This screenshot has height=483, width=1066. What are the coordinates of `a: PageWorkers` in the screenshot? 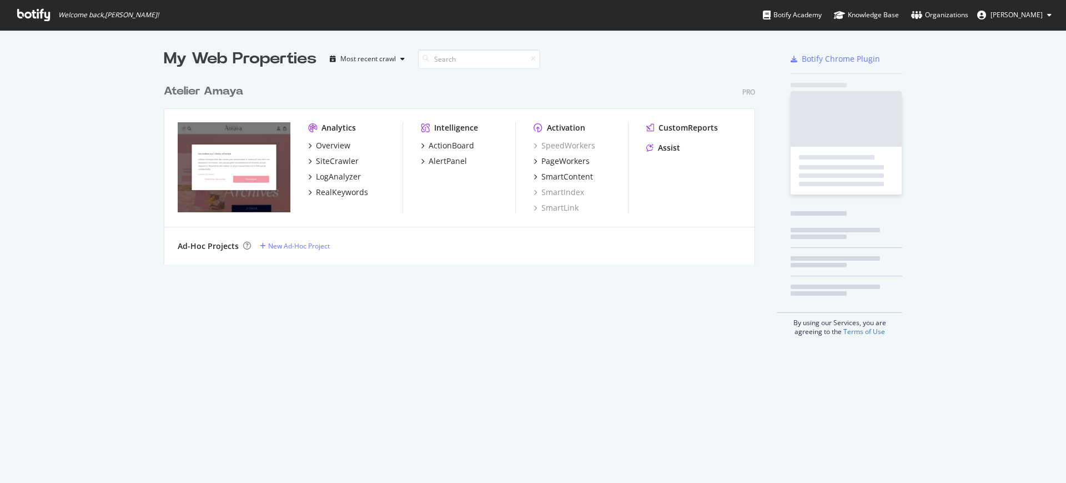 It's located at (562, 161).